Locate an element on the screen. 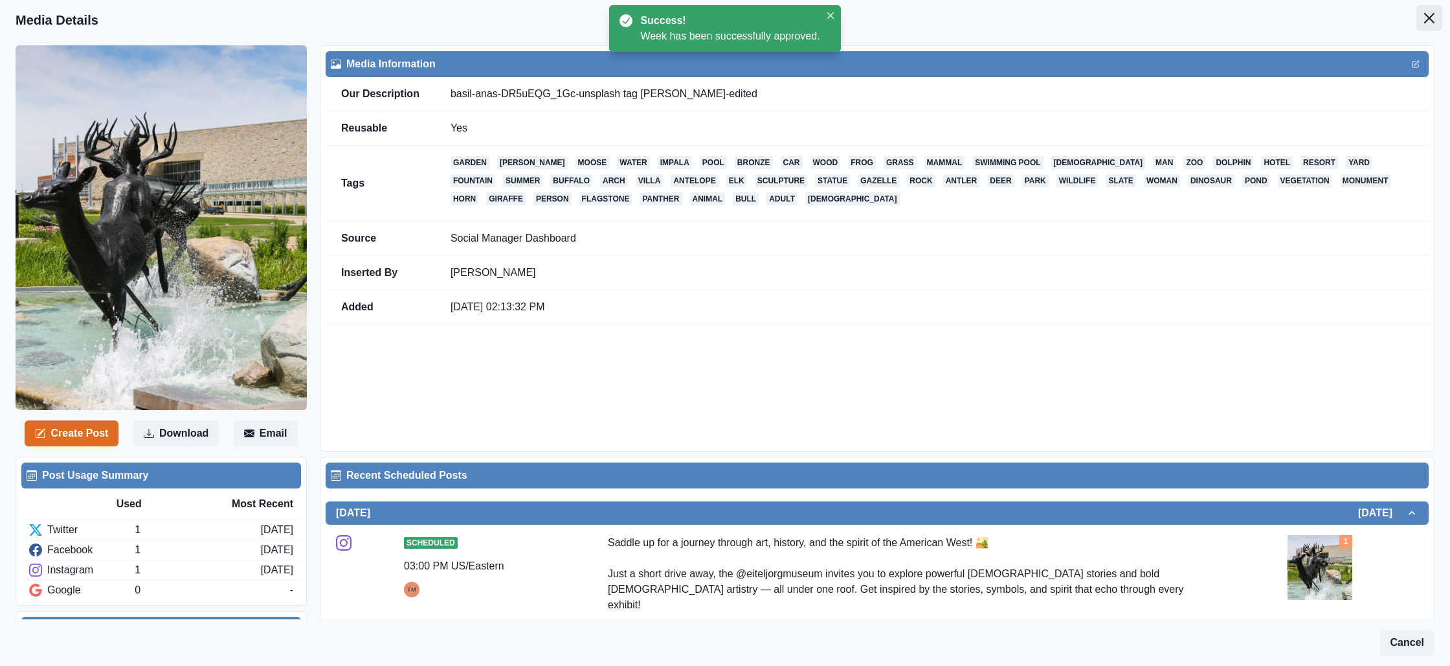 This screenshot has width=1450, height=666. a: dolphin is located at coordinates (1233, 163).